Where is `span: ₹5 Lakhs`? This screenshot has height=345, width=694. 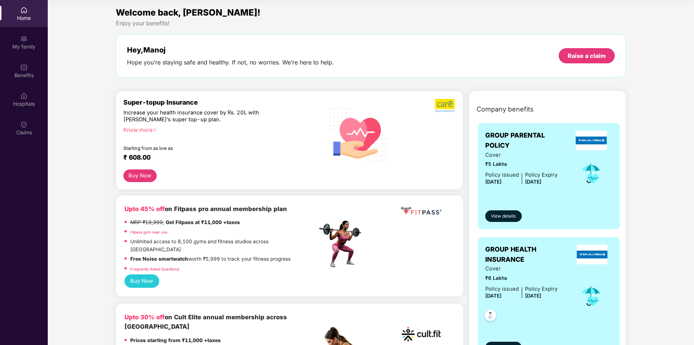
span: ₹5 Lakhs is located at coordinates (521, 164).